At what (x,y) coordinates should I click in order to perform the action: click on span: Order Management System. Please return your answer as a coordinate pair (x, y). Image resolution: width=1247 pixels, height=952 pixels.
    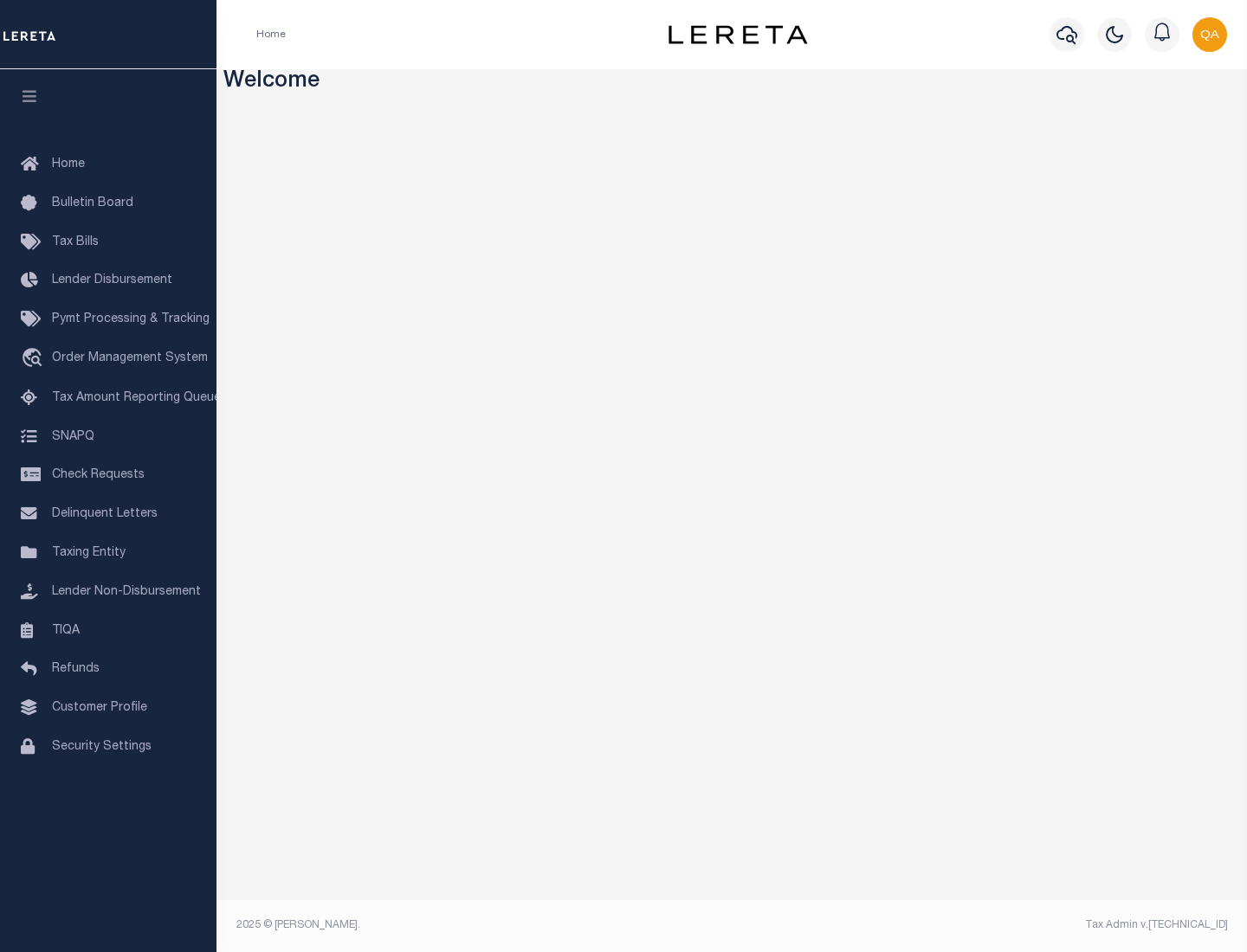
    Looking at the image, I should click on (130, 358).